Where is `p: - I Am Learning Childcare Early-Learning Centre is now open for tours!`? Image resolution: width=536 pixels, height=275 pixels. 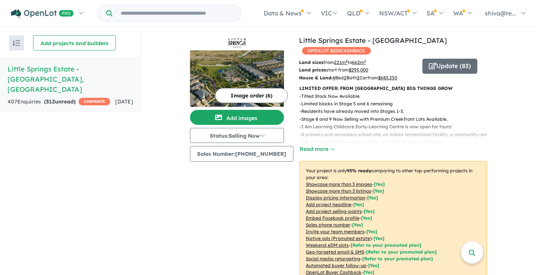 p: - I Am Learning Childcare Early-Learning Centre is now open for tours! is located at coordinates (396, 127).